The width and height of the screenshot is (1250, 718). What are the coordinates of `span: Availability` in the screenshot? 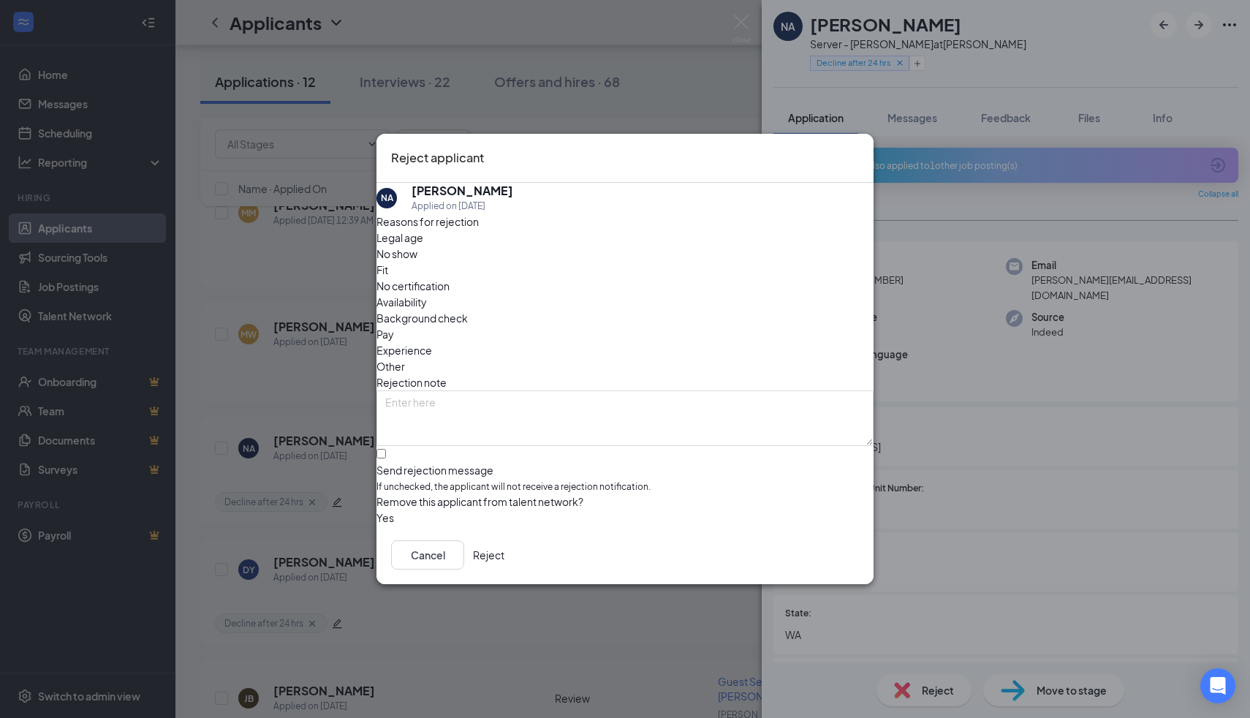 It's located at (401, 302).